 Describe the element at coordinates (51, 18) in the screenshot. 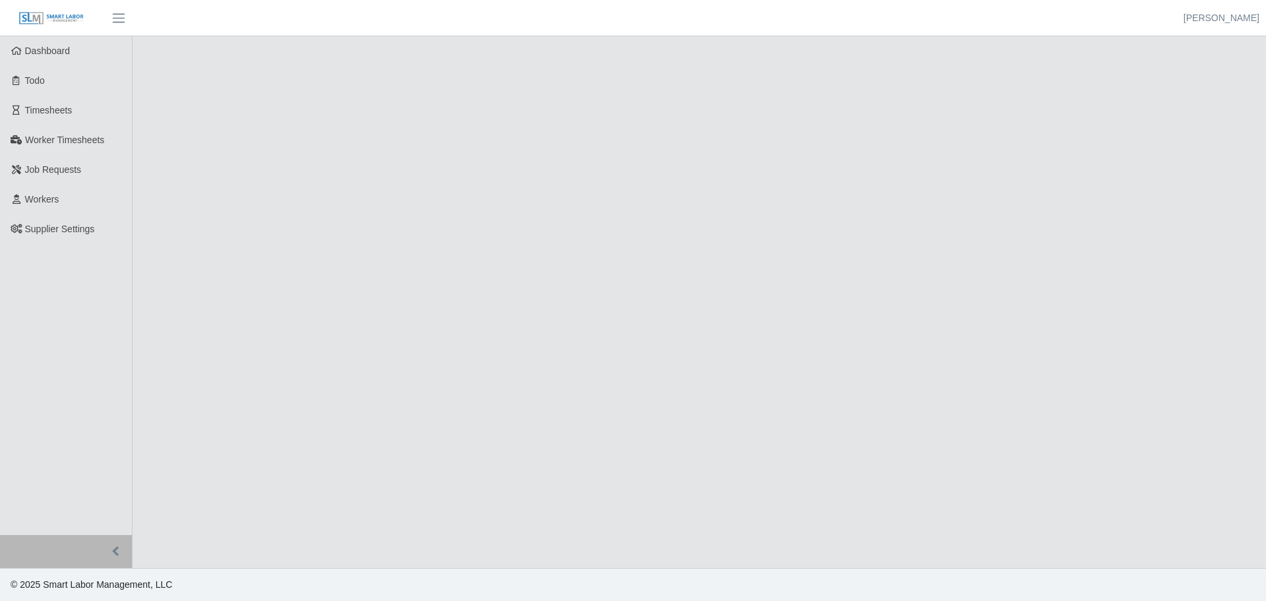

I see `img: SLM Logo` at that location.